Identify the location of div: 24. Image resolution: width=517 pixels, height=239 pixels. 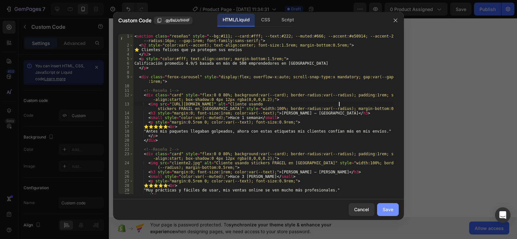
(126, 165).